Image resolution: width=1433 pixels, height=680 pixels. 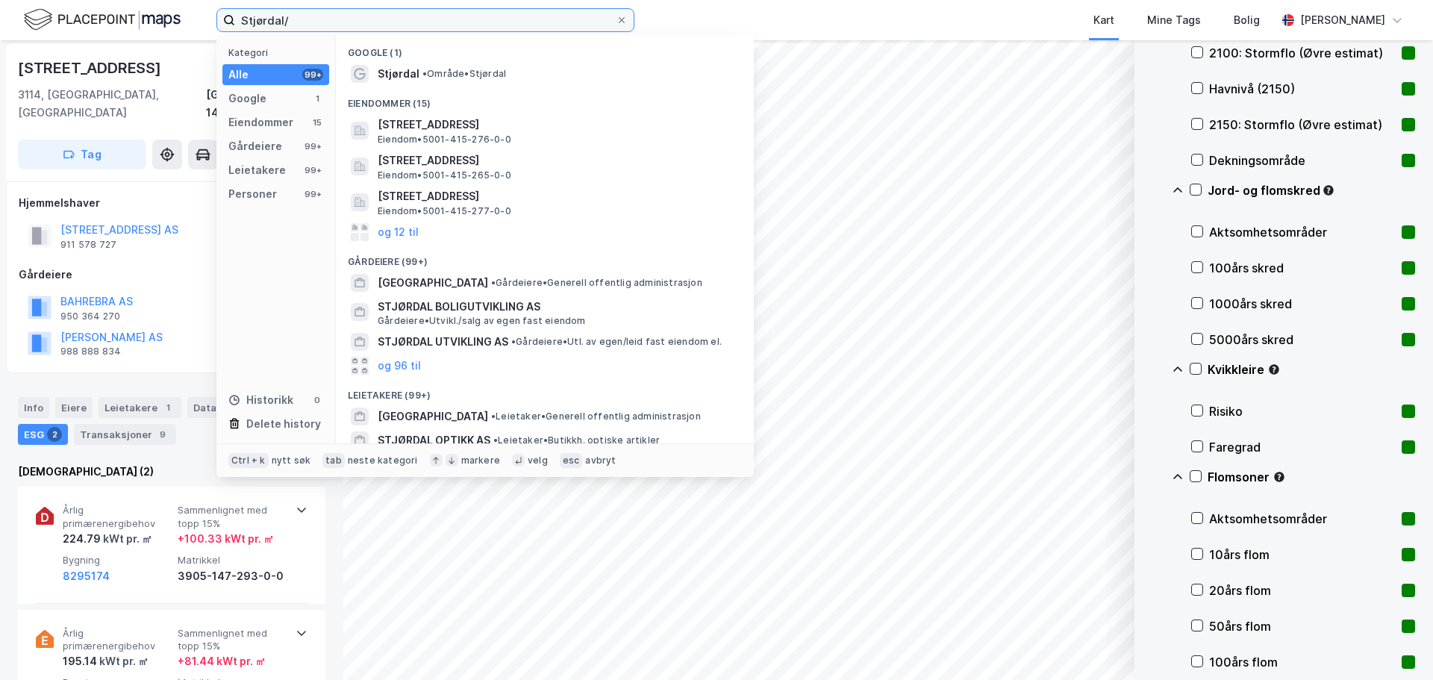 I want to click on button: og 12 til, so click(x=398, y=232).